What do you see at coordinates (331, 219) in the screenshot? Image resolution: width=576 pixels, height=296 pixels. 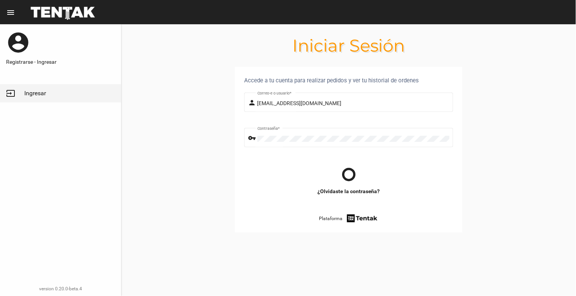 I see `span: Plataforma` at bounding box center [331, 219].